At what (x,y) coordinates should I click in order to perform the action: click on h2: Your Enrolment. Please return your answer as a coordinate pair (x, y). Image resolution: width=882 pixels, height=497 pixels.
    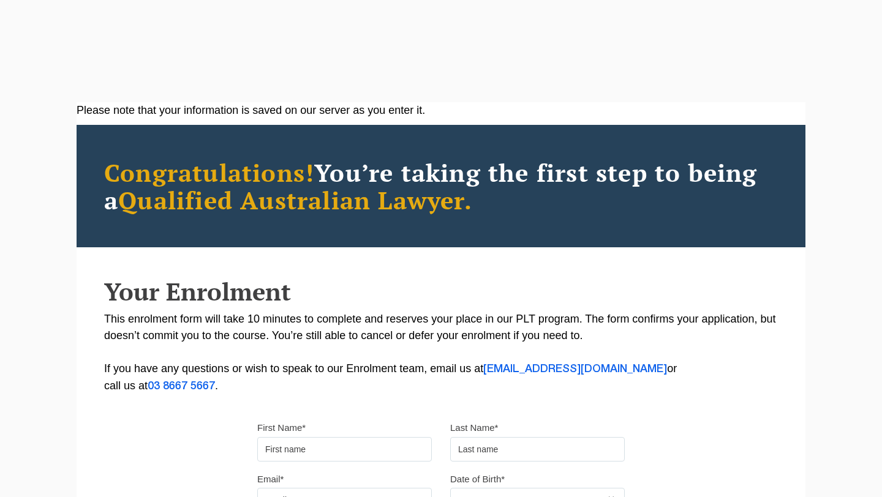
    Looking at the image, I should click on (441, 291).